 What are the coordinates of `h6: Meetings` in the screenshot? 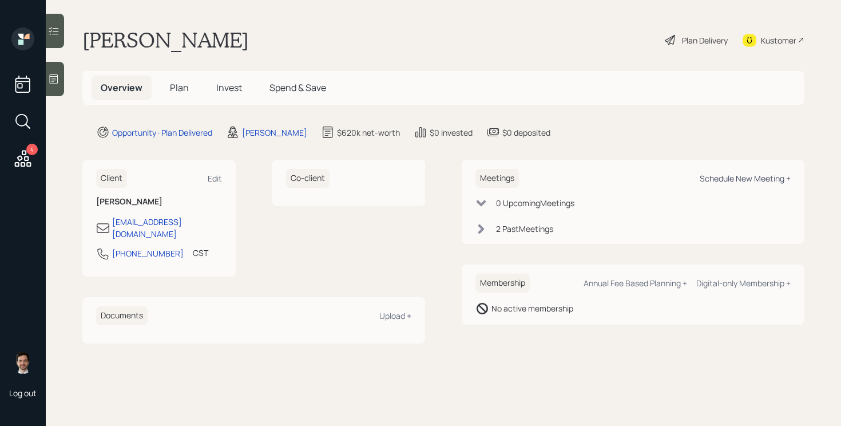 It's located at (497, 178).